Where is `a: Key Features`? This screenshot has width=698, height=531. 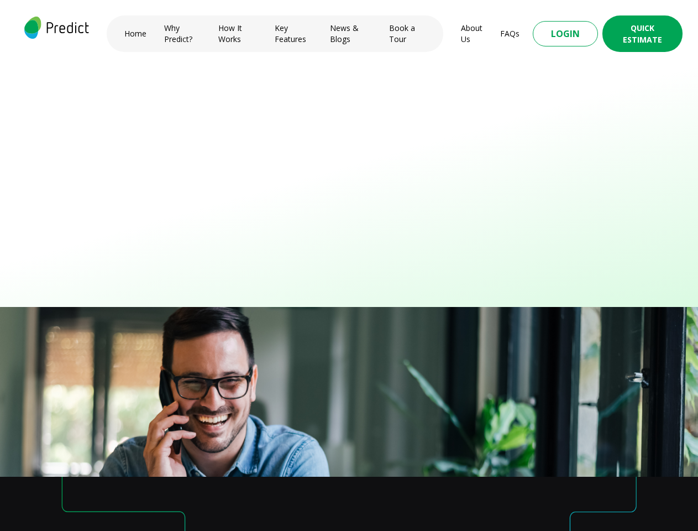 a: Key Features is located at coordinates (294, 34).